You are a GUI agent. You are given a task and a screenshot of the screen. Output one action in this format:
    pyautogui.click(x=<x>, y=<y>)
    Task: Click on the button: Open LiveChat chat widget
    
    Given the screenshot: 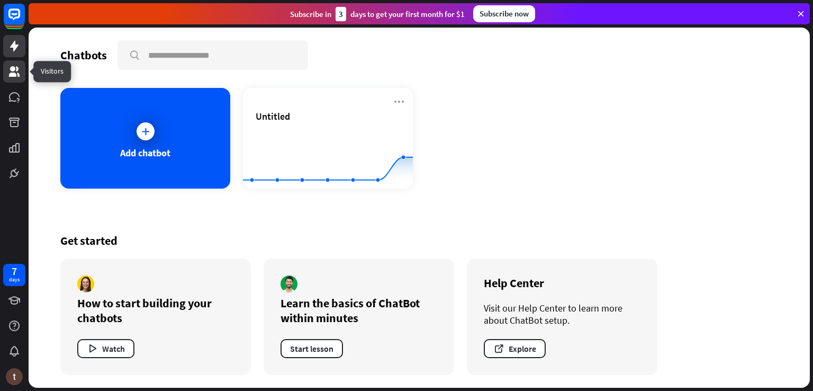 What is the action you would take?
    pyautogui.click(x=24, y=20)
    